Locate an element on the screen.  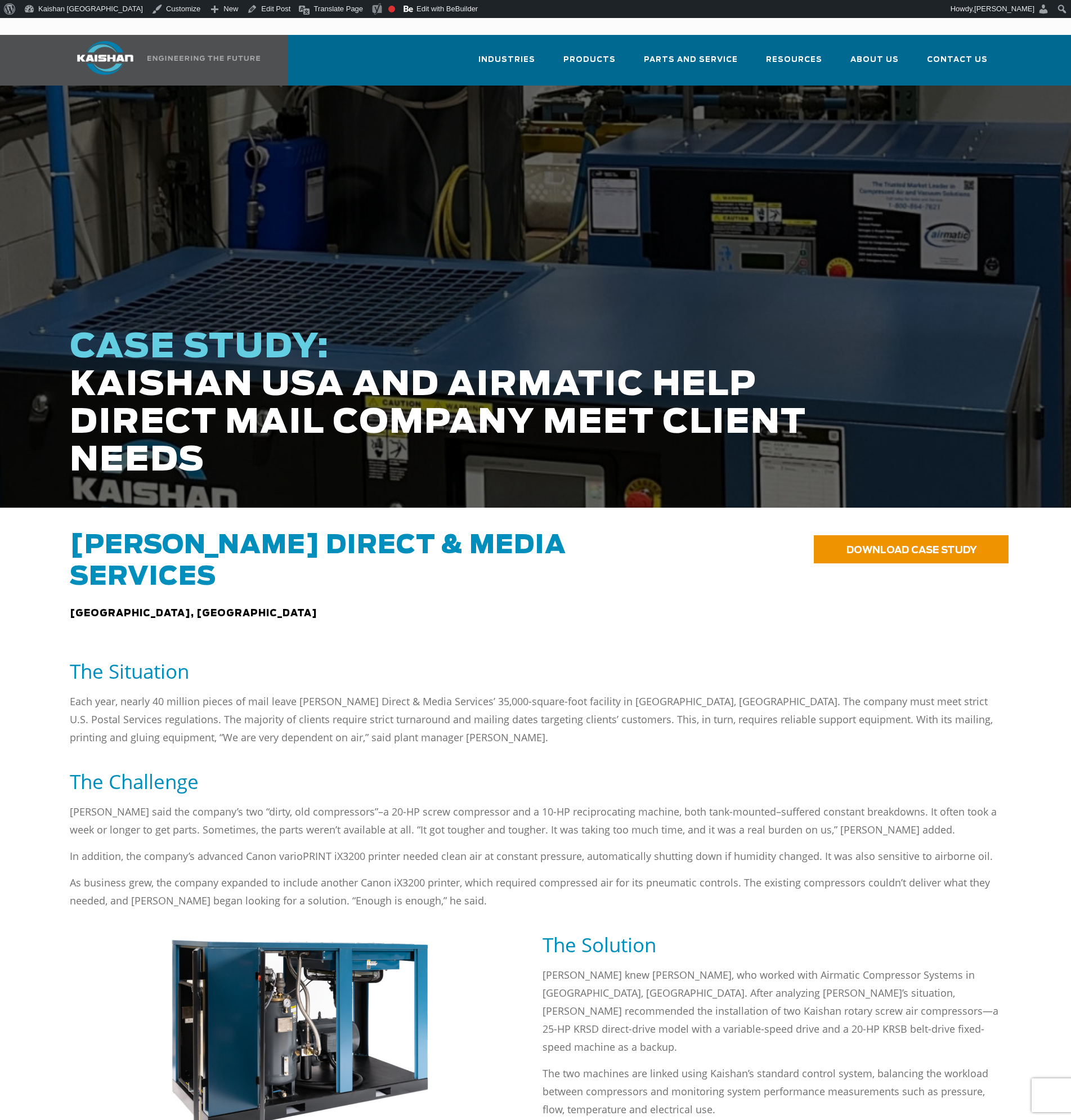
span: About Us is located at coordinates (875, 60).